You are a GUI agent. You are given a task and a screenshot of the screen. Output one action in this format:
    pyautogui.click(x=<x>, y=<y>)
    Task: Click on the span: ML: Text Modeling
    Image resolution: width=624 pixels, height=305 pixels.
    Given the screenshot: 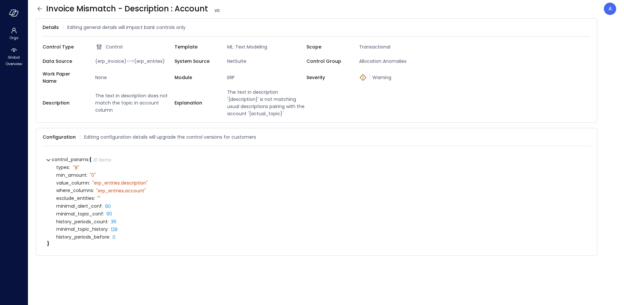 What is the action you would take?
    pyautogui.click(x=266, y=47)
    